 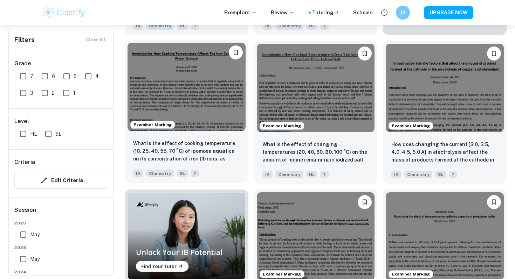 What do you see at coordinates (448, 13) in the screenshot?
I see `button: UPGRADE NOW` at bounding box center [448, 13].